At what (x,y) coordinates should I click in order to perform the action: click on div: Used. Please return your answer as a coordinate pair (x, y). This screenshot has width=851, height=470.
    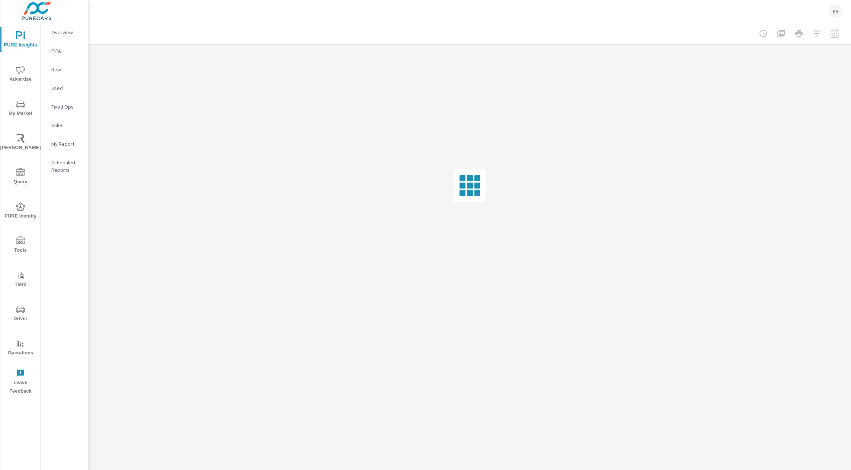
    Looking at the image, I should click on (64, 88).